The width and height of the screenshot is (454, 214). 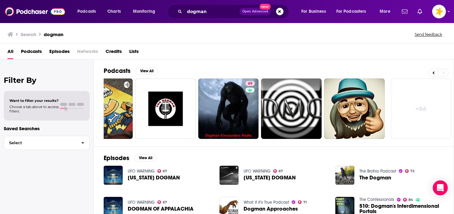 What do you see at coordinates (40, 143) in the screenshot?
I see `span: Select` at bounding box center [40, 143].